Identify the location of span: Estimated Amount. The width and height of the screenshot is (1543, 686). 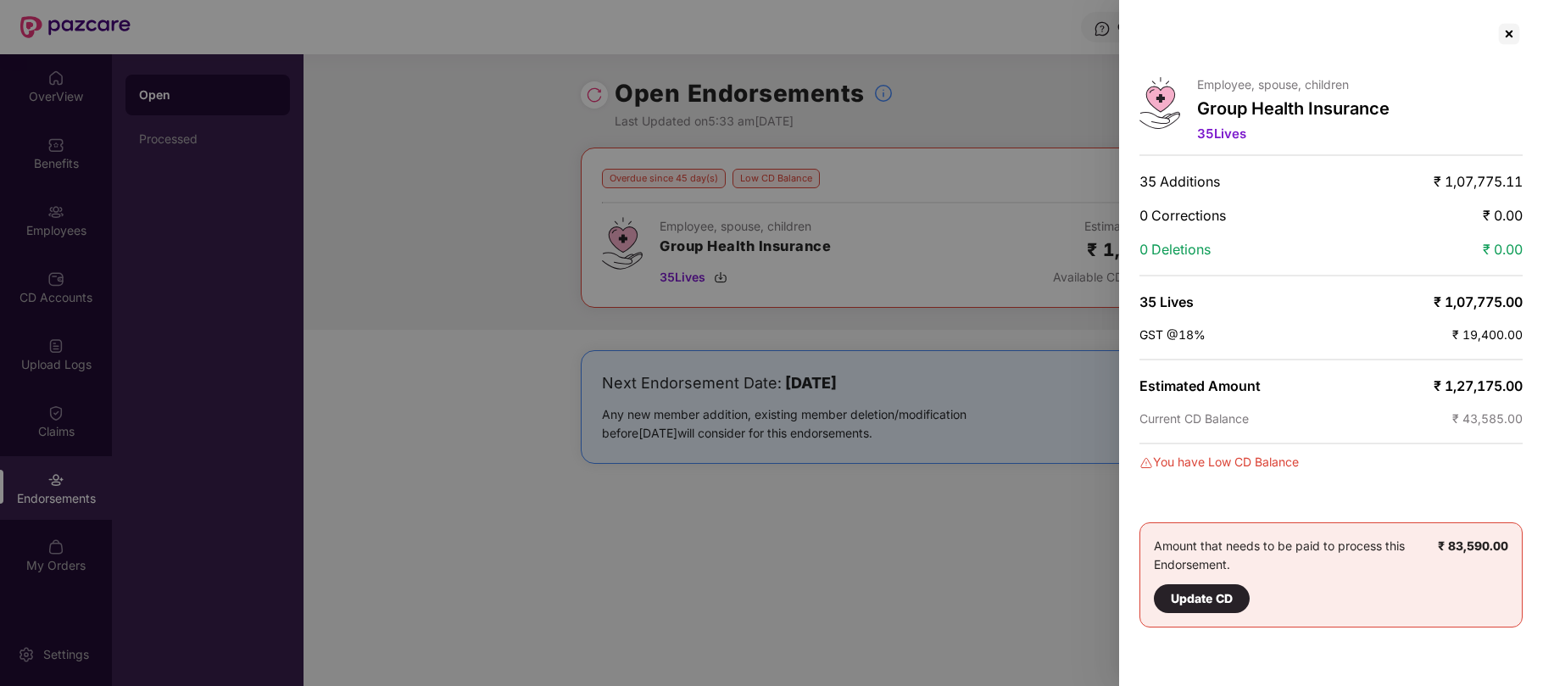
(1199, 386).